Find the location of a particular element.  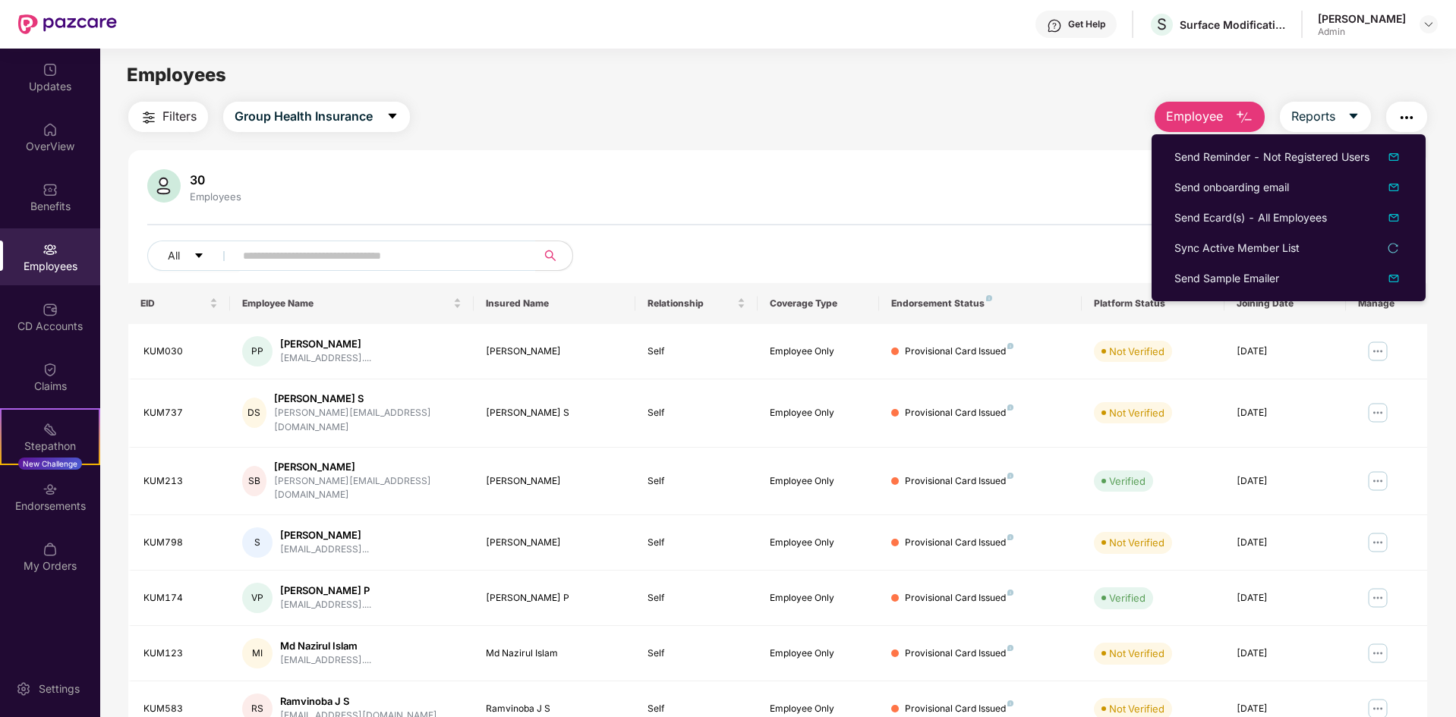

th: Relationship is located at coordinates (696, 304).